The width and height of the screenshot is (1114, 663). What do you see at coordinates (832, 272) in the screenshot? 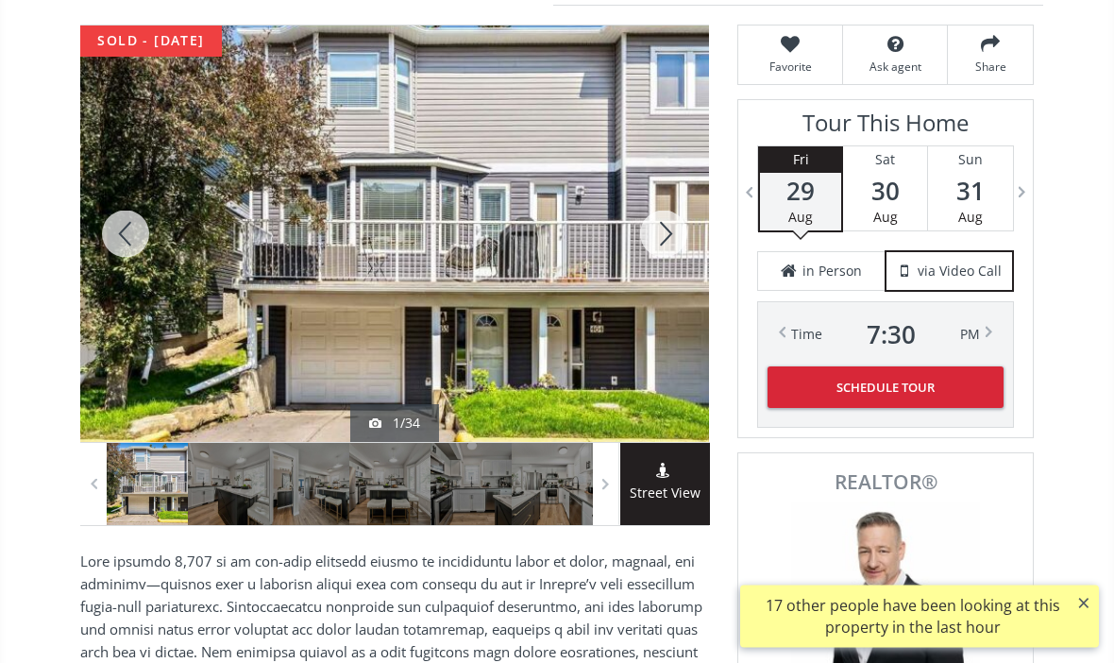
I see `span: in Person` at bounding box center [832, 272].